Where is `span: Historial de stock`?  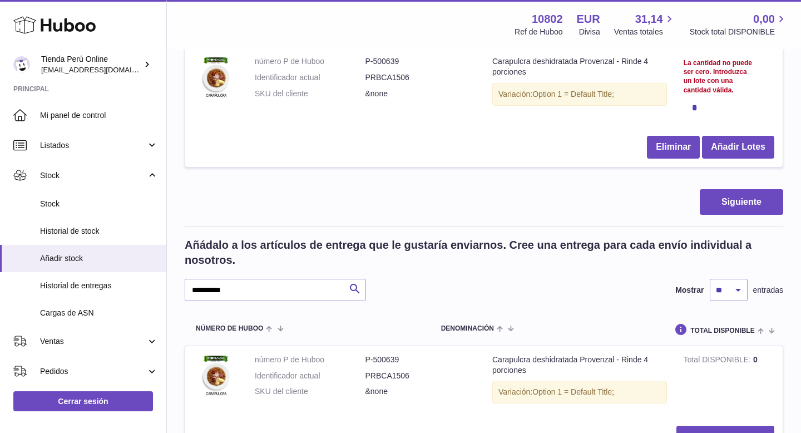
span: Historial de stock is located at coordinates (99, 231).